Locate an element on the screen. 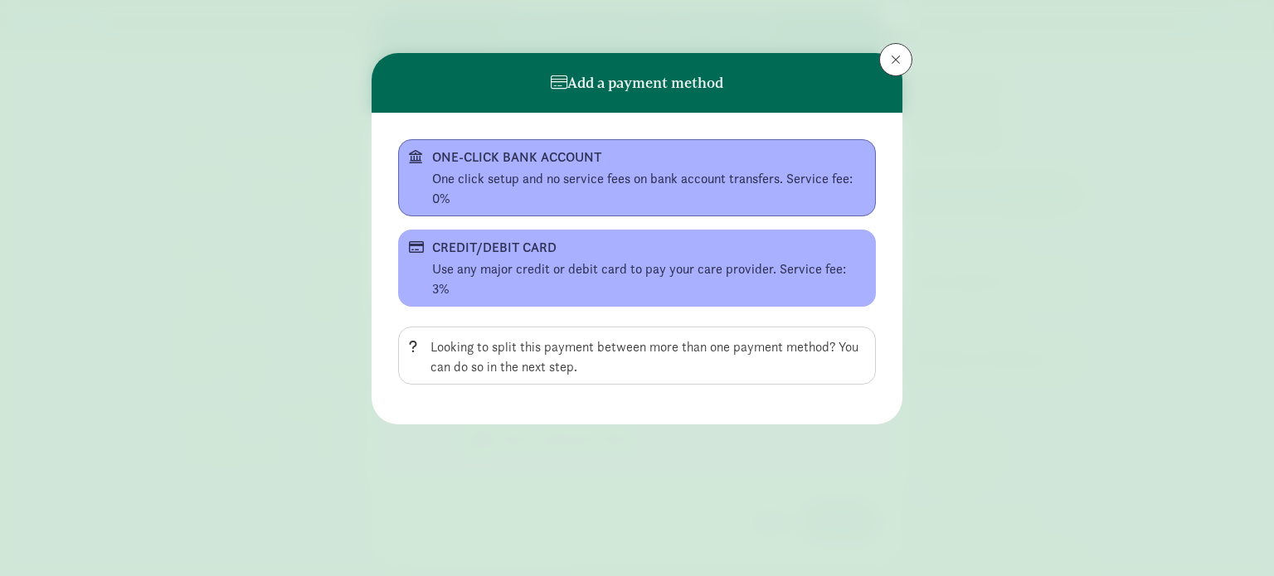 The image size is (1274, 576). button: ONE-CLICK BANK ACCOUNT One click setup and no service fees on bank account transfers. Service fee... is located at coordinates (637, 177).